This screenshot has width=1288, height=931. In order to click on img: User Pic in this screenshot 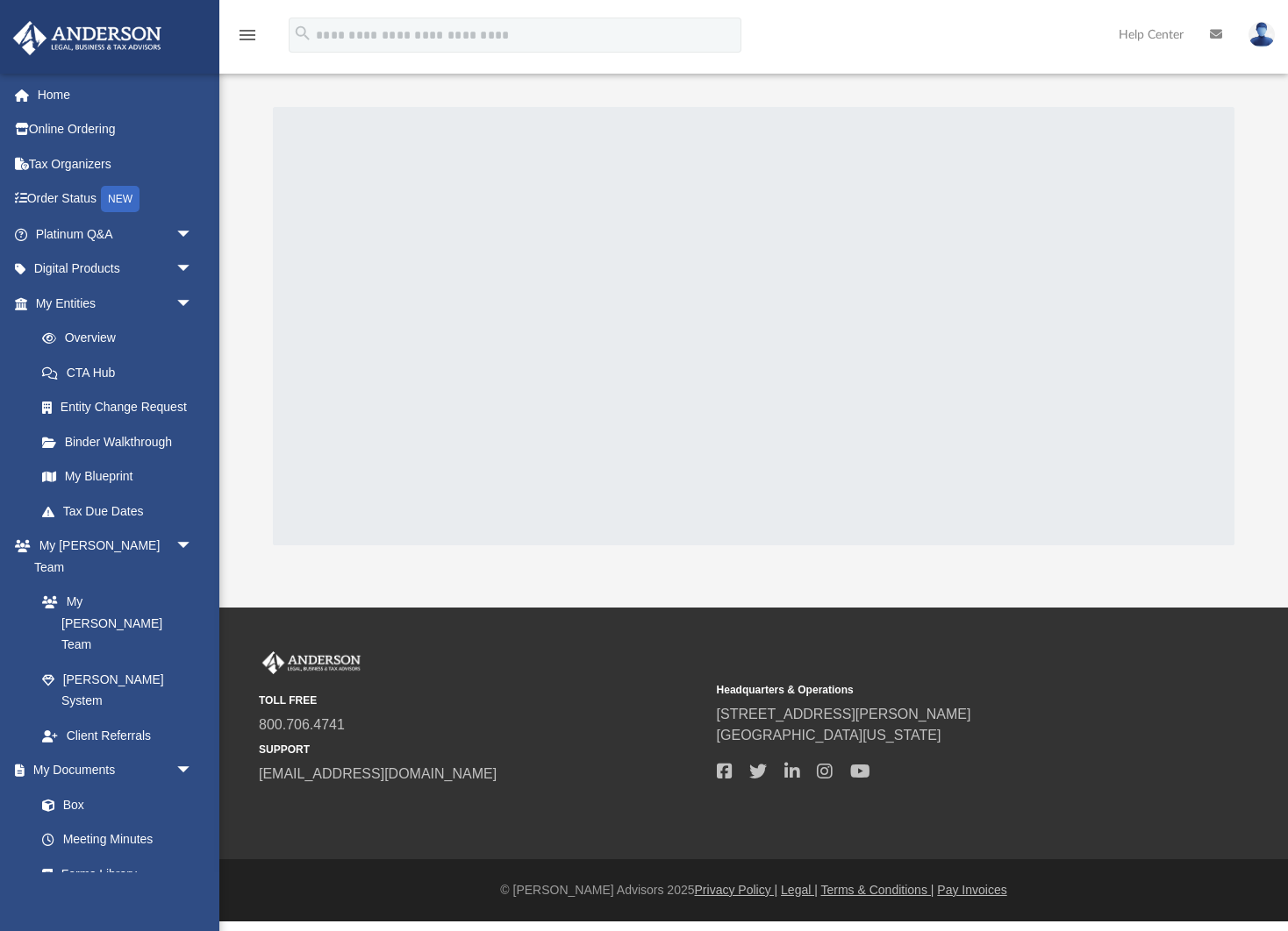, I will do `click(1262, 35)`.